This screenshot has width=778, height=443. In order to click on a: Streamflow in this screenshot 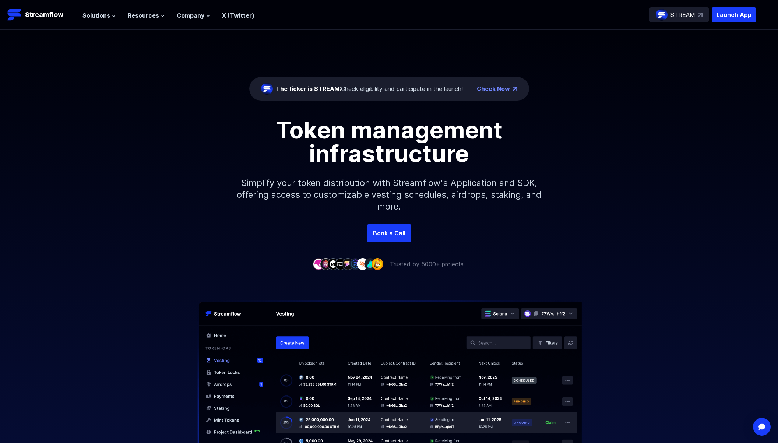, I will do `click(41, 15)`.